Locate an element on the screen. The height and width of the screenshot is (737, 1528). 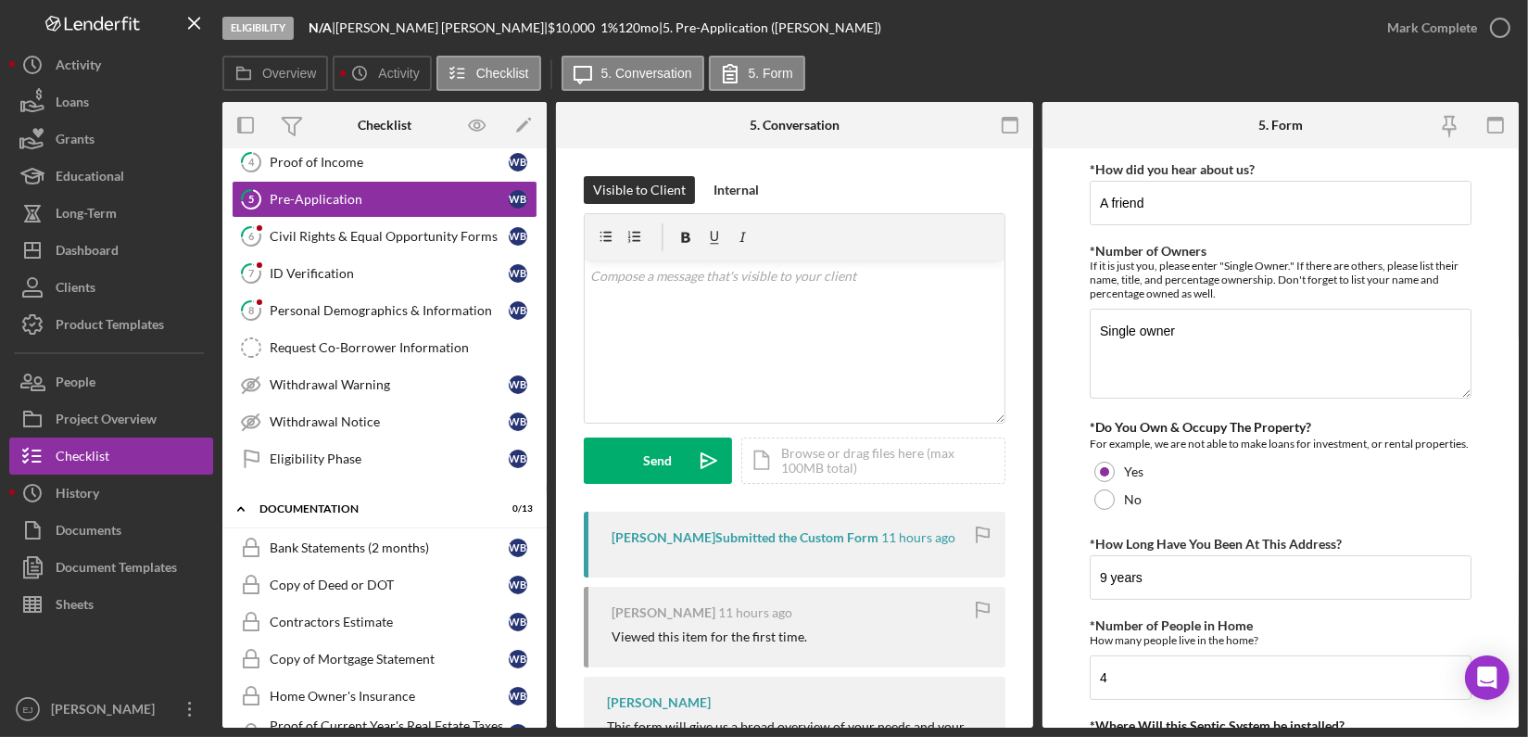
a: Project Overview is located at coordinates (111, 419).